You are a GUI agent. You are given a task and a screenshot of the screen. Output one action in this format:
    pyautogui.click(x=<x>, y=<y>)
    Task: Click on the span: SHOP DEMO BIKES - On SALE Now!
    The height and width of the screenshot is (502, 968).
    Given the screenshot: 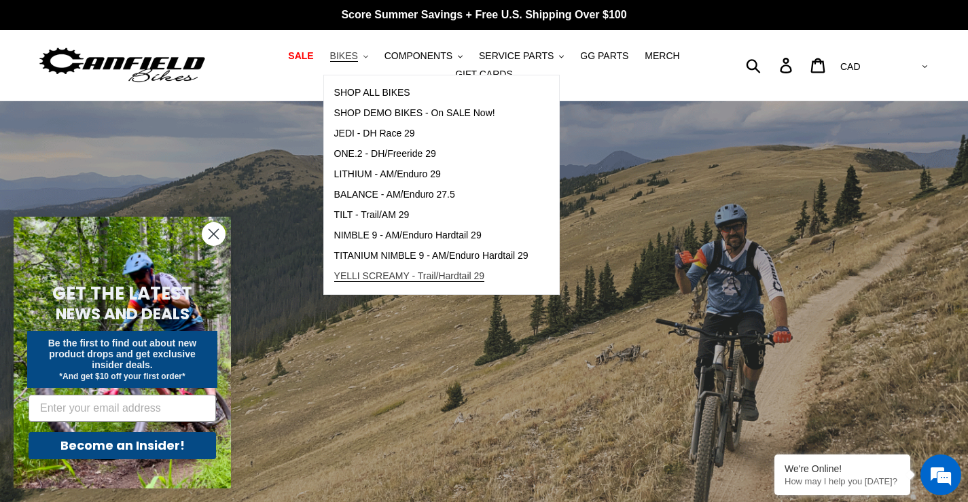 What is the action you would take?
    pyautogui.click(x=414, y=113)
    